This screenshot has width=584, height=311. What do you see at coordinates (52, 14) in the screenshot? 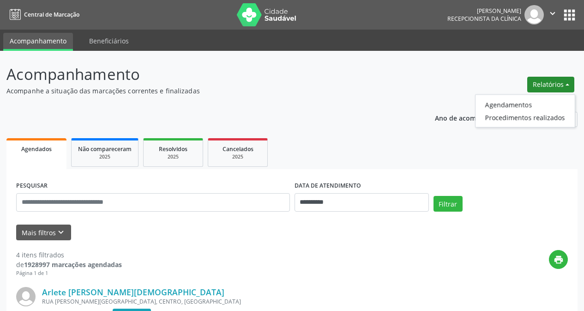
I see `span: Central de Marcação` at bounding box center [52, 14].